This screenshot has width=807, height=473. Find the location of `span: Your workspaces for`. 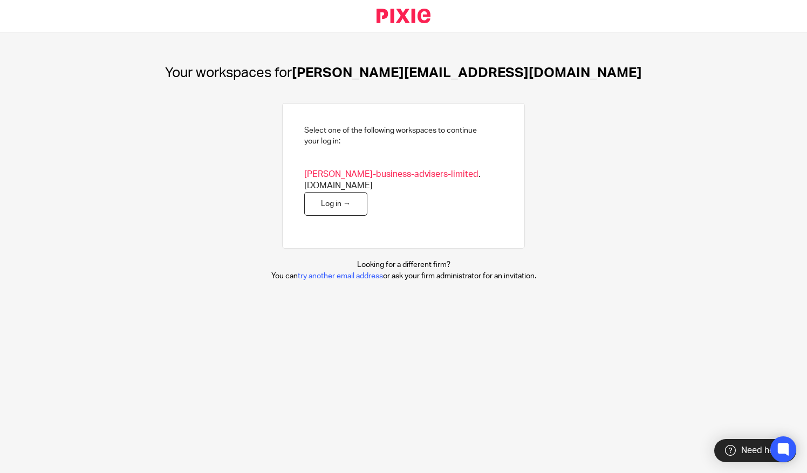

span: Your workspaces for is located at coordinates (228, 73).